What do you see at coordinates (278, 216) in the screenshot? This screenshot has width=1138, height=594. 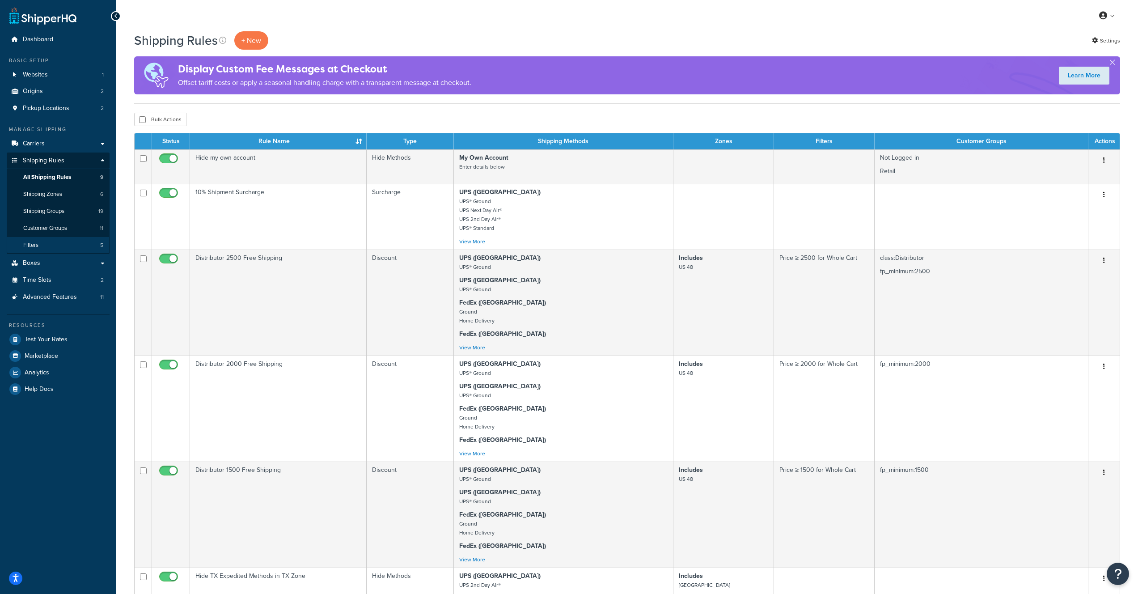 I see `td: 10% Shipment Surcharge` at bounding box center [278, 216].